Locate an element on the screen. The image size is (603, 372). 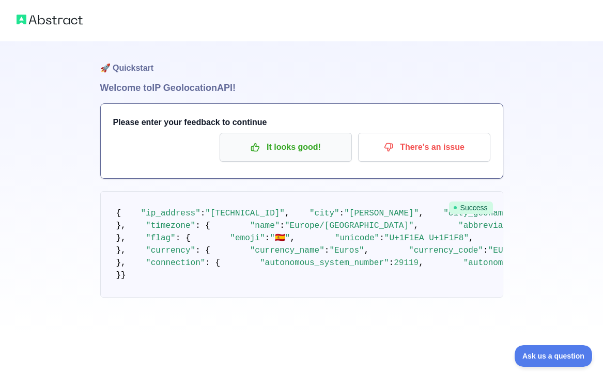
span: 29119 is located at coordinates (406, 263).